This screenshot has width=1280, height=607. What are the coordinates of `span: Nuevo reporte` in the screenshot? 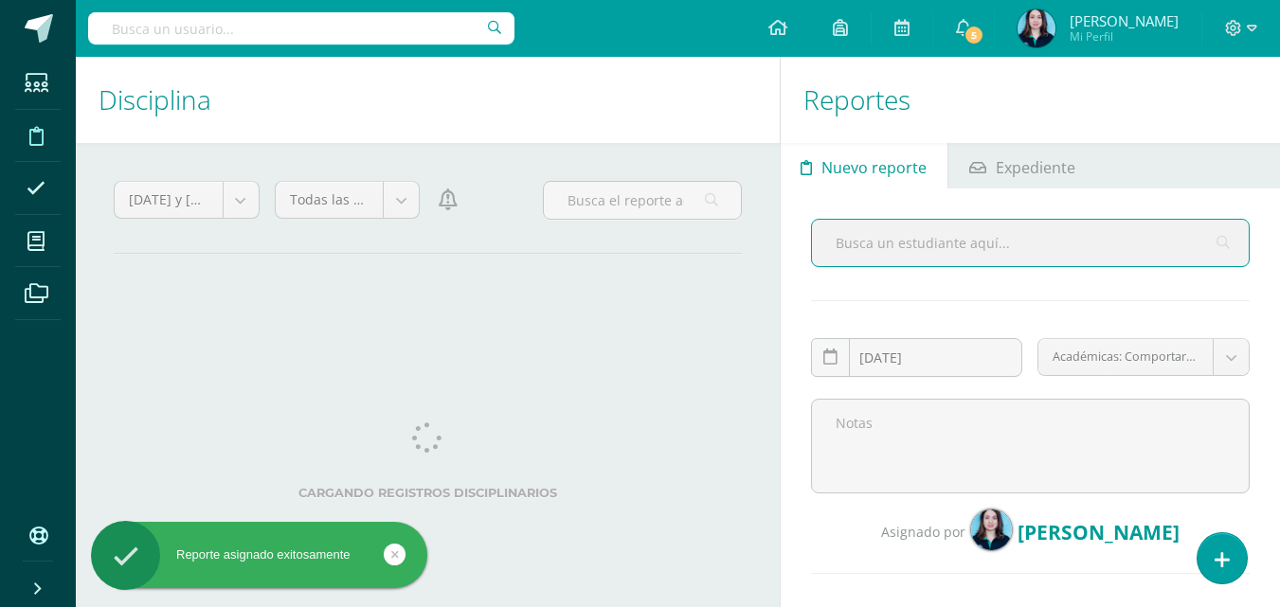 It's located at (874, 168).